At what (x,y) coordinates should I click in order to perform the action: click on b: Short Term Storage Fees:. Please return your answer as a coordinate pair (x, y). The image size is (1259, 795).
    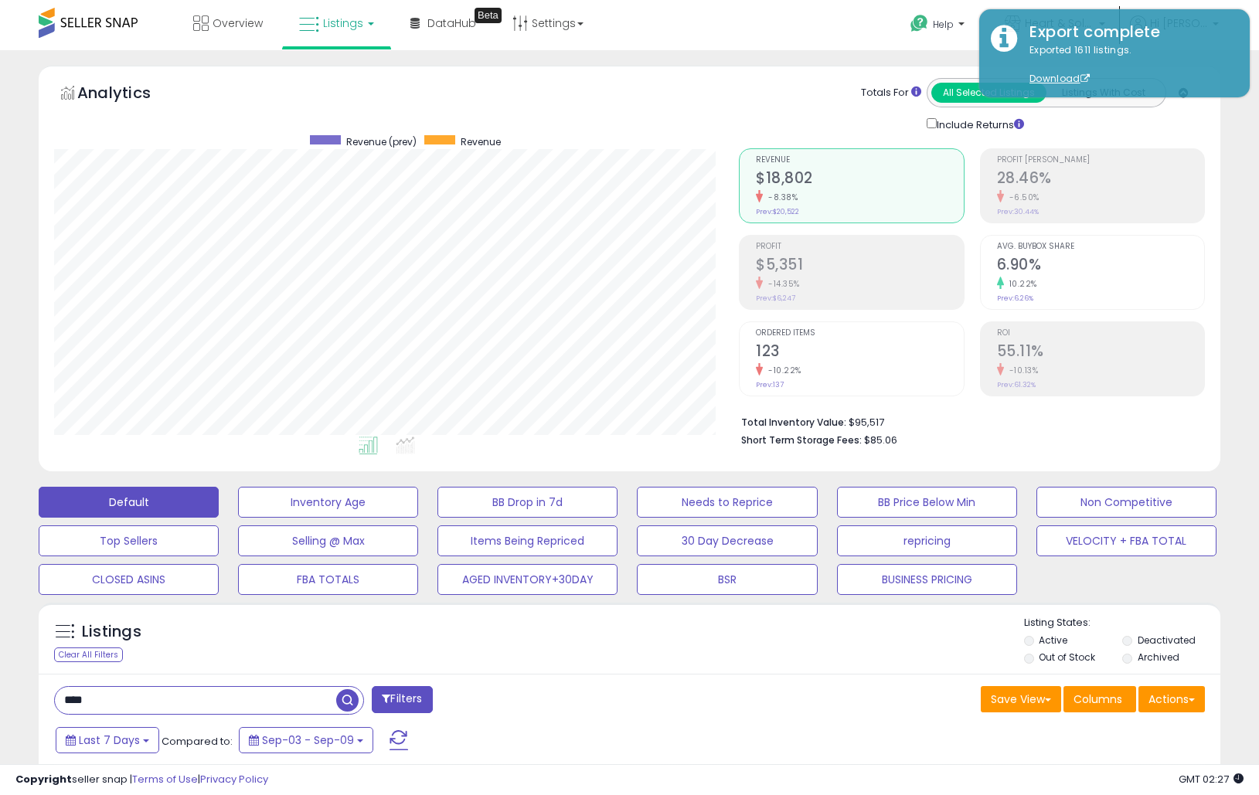
    Looking at the image, I should click on (802, 440).